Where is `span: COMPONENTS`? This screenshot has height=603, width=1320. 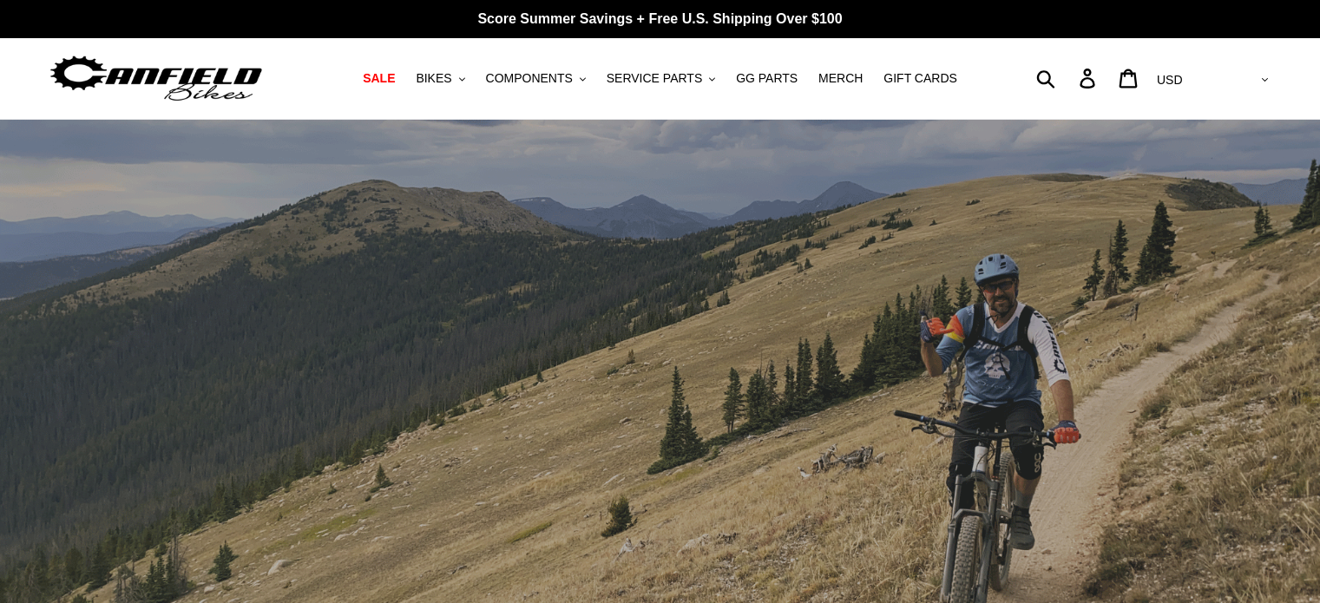
span: COMPONENTS is located at coordinates (529, 78).